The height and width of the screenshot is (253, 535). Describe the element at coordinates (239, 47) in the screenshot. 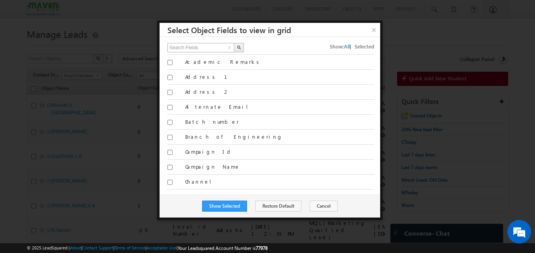

I see `img: Search` at that location.